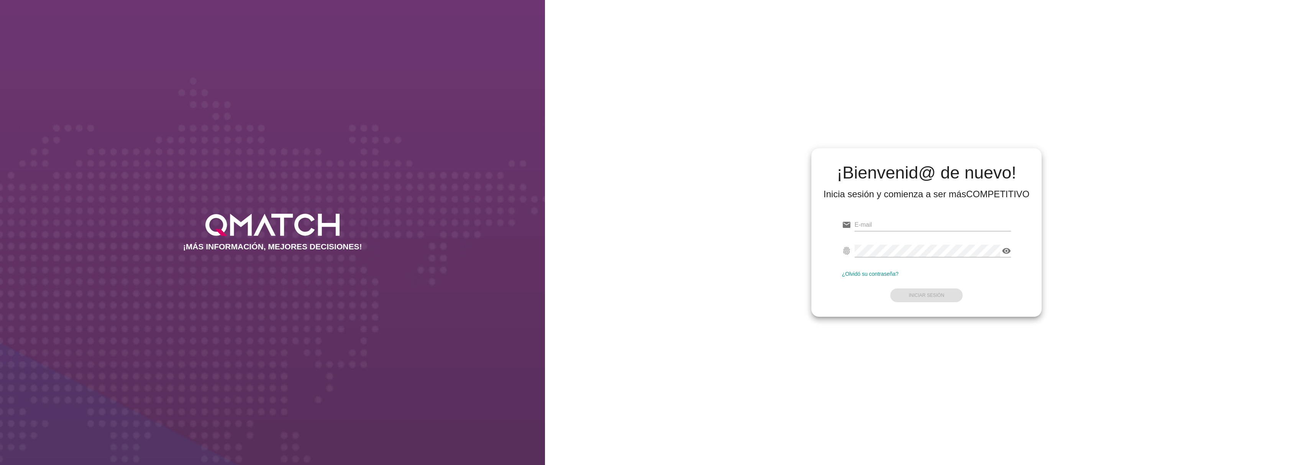 This screenshot has width=1308, height=465. Describe the element at coordinates (933, 225) in the screenshot. I see `input: E-mail` at that location.